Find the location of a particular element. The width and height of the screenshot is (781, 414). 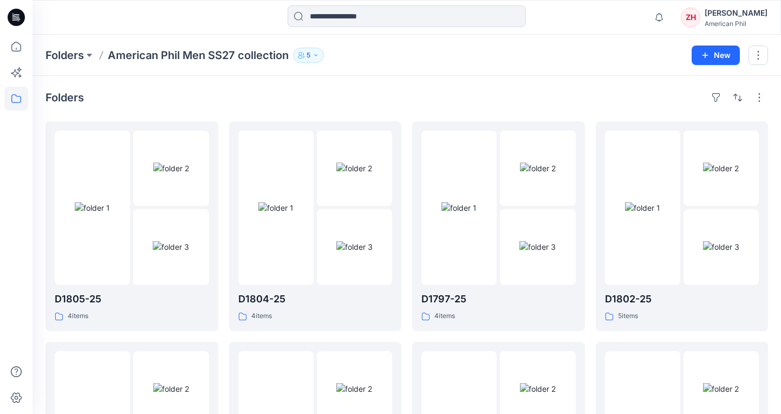

a: Folders is located at coordinates (64, 55).